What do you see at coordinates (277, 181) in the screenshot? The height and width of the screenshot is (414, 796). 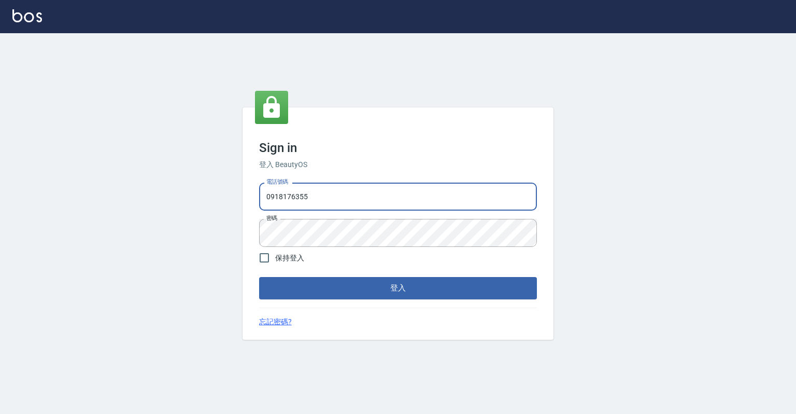 I see `label: 電話號碼` at bounding box center [277, 181].